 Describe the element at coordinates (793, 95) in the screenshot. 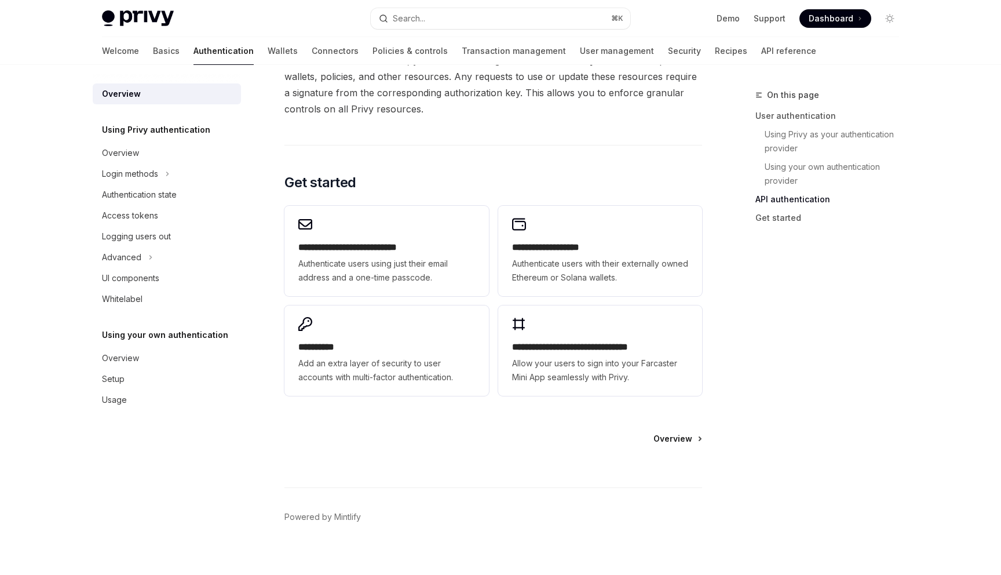

I see `span: On this page` at that location.